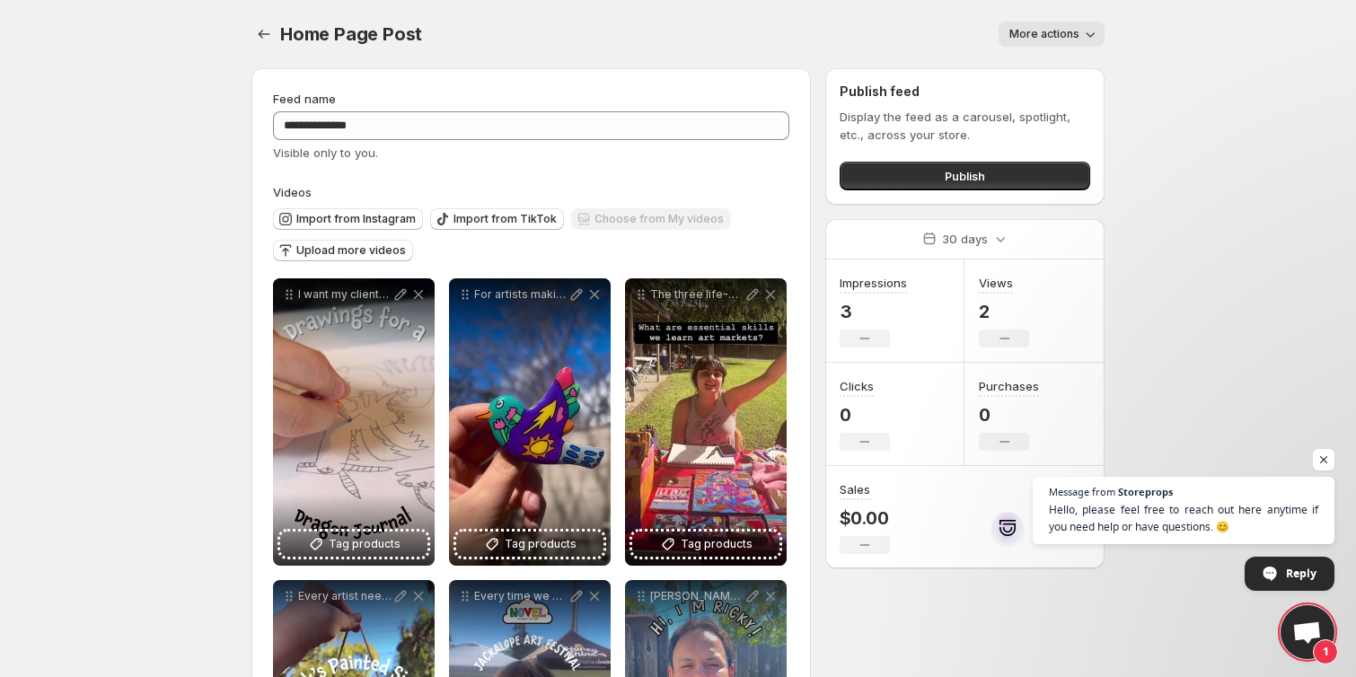  What do you see at coordinates (964, 176) in the screenshot?
I see `button: Publish` at bounding box center [964, 176].